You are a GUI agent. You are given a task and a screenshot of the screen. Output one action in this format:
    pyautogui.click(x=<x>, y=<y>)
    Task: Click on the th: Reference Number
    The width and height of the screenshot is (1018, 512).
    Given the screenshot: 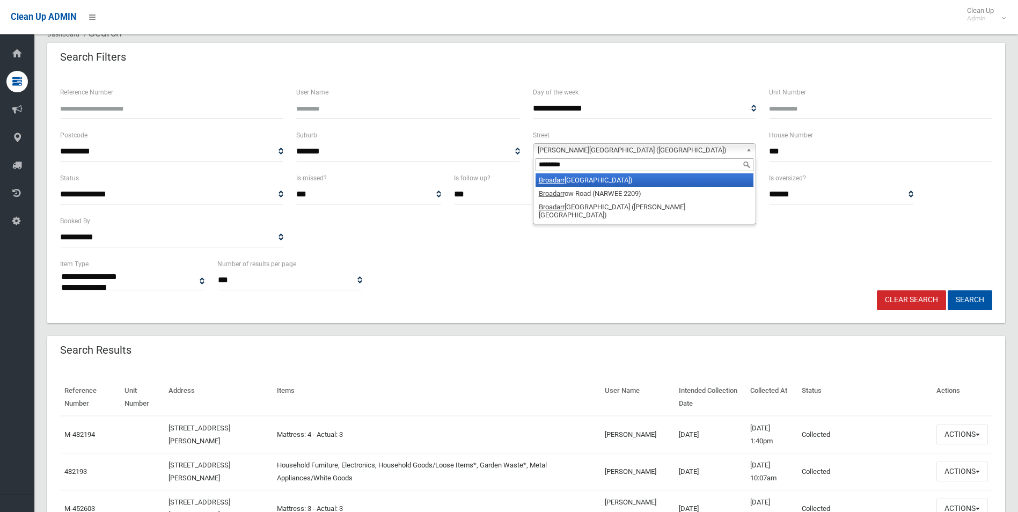 What is the action you would take?
    pyautogui.click(x=90, y=397)
    